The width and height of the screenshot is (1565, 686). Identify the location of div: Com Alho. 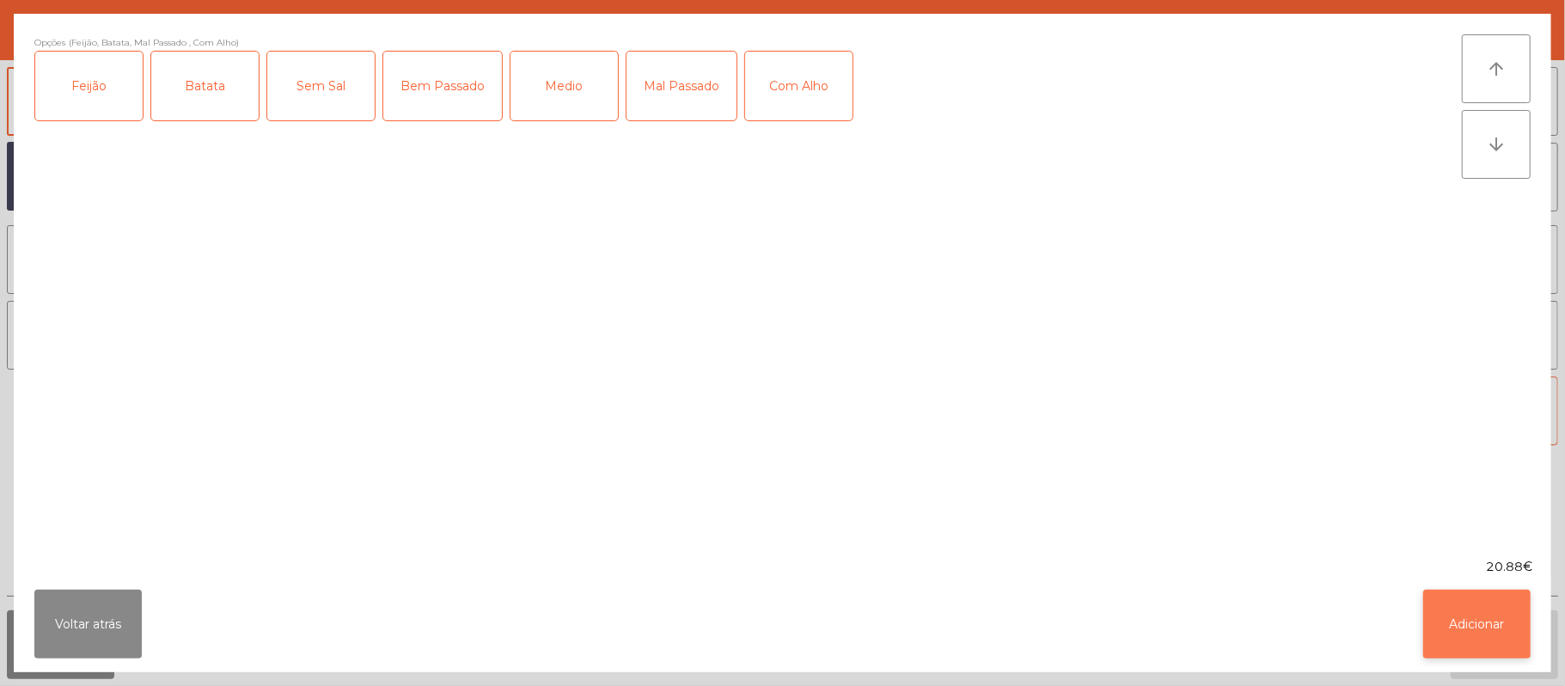
(798, 86).